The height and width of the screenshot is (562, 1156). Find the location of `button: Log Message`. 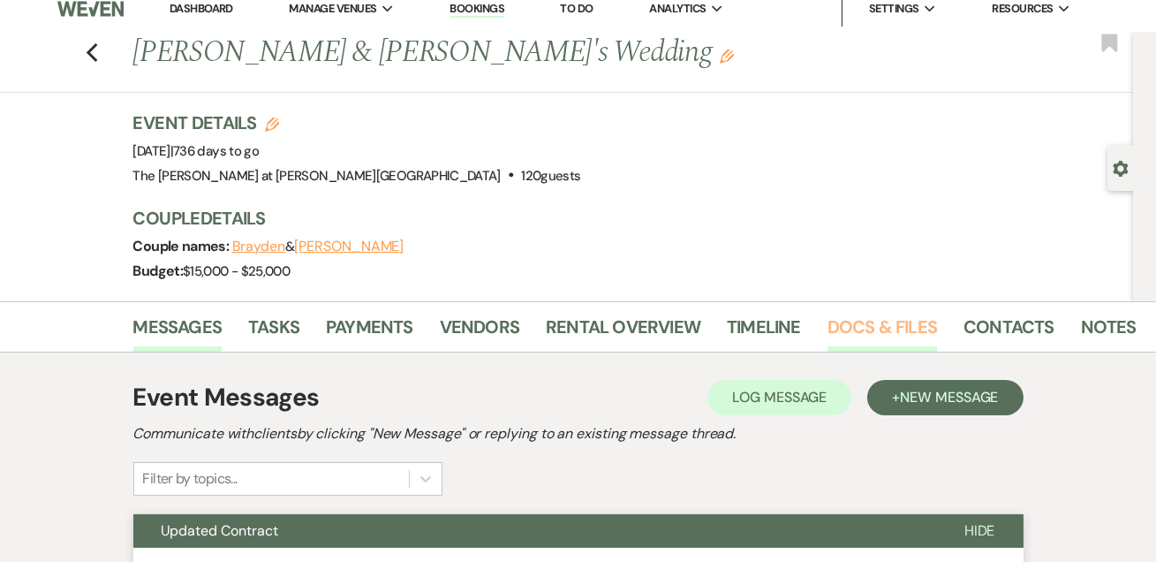

button: Log Message is located at coordinates (779, 397).